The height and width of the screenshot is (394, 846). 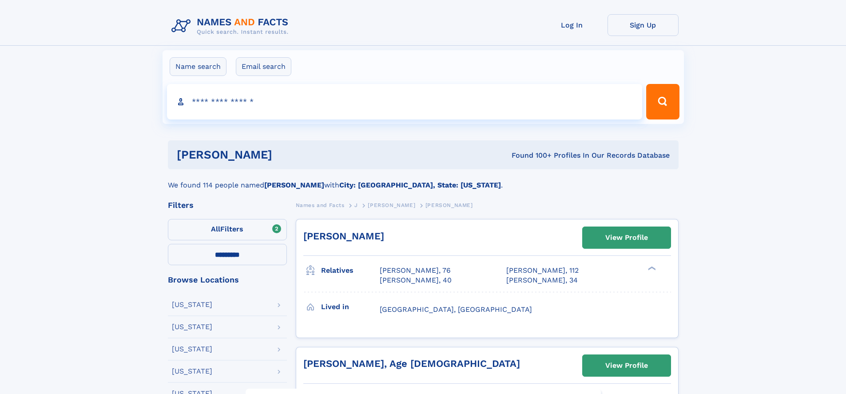 I want to click on a: Log In, so click(x=572, y=25).